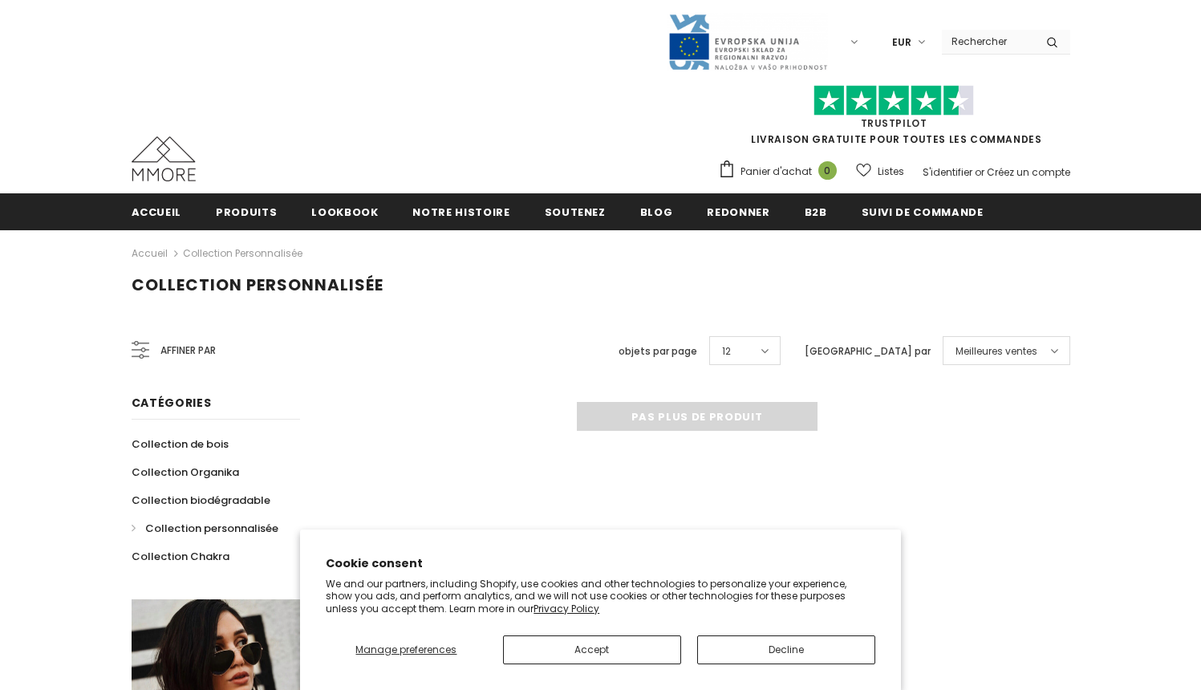 Image resolution: width=1201 pixels, height=690 pixels. Describe the element at coordinates (592, 650) in the screenshot. I see `button: Accept` at that location.